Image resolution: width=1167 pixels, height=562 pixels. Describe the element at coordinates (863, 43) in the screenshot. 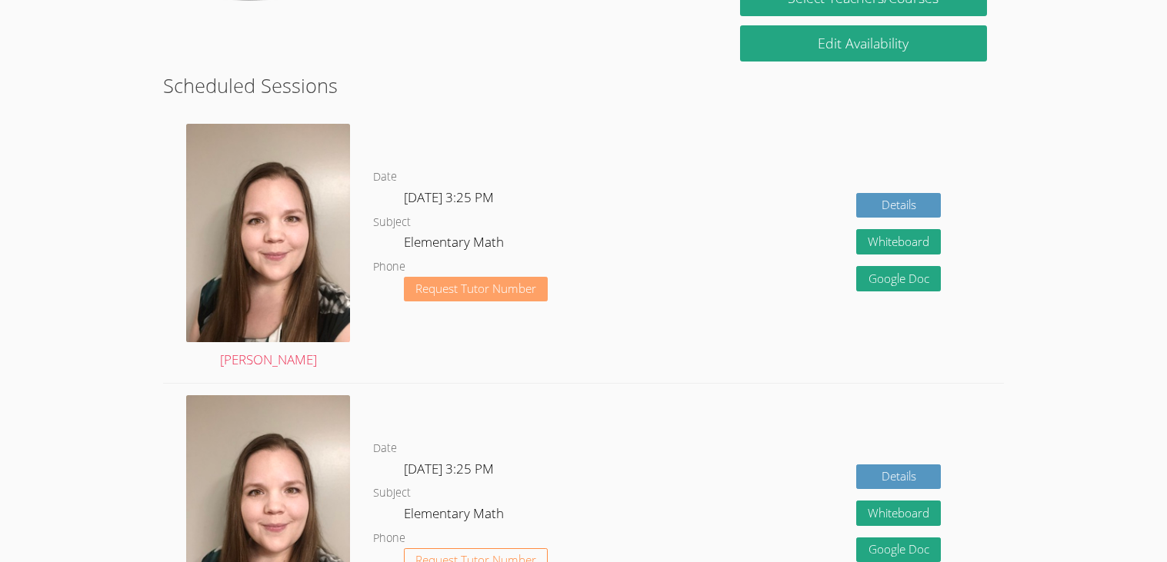

I see `a: Edit Availability` at that location.